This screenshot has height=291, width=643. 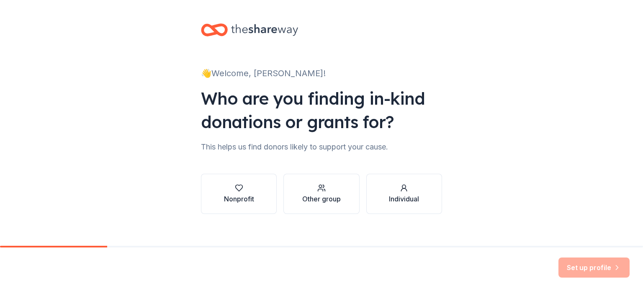 I want to click on div: Individual, so click(x=404, y=199).